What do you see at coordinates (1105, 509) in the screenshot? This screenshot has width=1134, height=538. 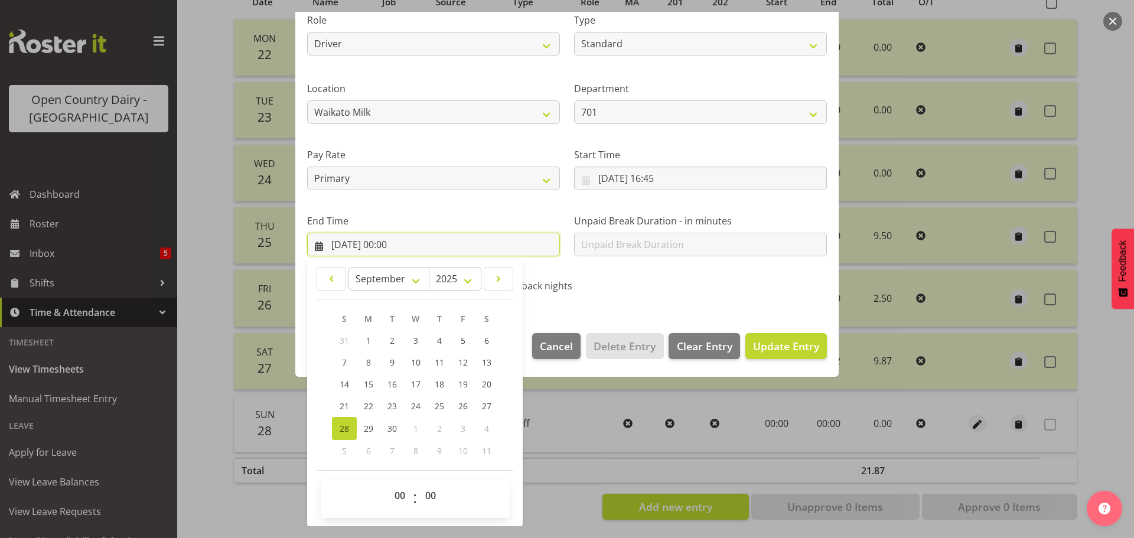 I see `img: help-xxl-2.png` at bounding box center [1105, 509].